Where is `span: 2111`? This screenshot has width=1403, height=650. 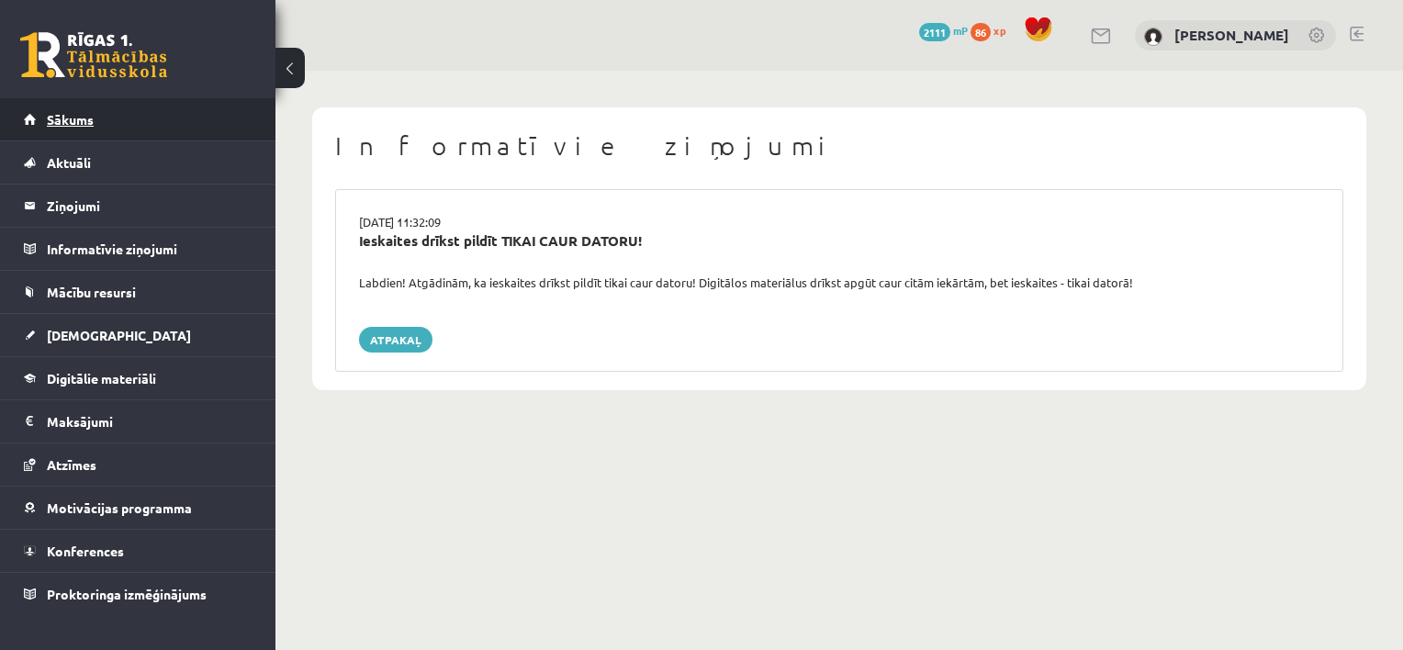 span: 2111 is located at coordinates (934, 32).